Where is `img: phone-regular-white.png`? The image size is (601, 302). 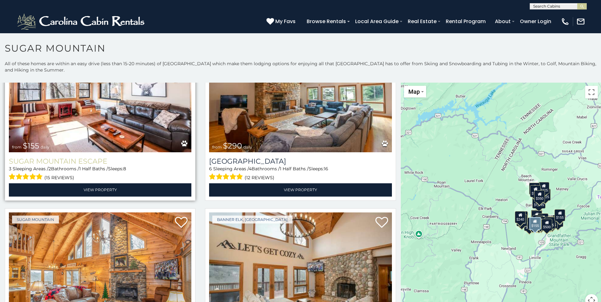 img: phone-regular-white.png is located at coordinates (565, 22).